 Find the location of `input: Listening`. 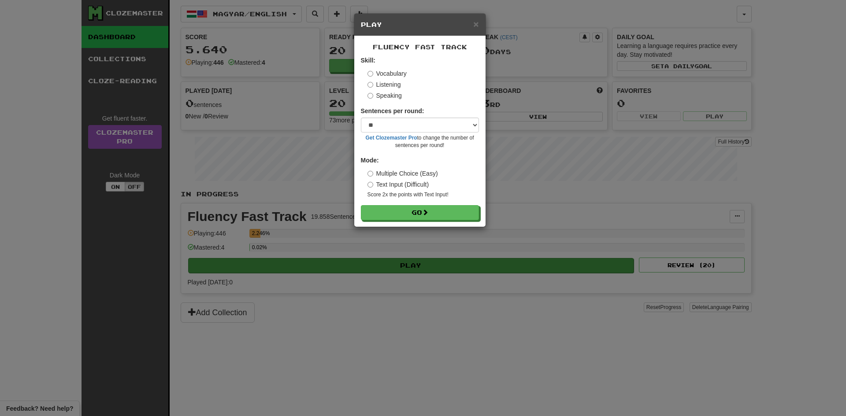

input: Listening is located at coordinates (370, 85).